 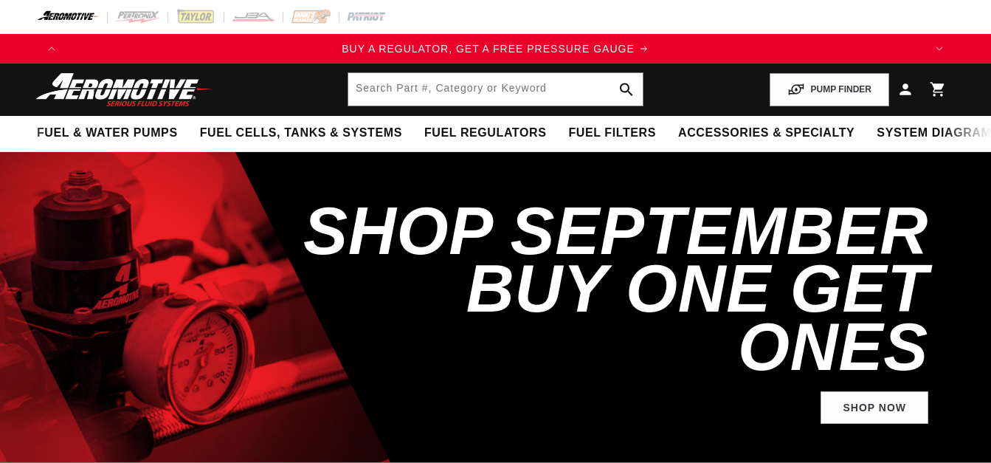 I want to click on h2: SHOP SEPTEMBER BUY ONE GET ONES, so click(x=613, y=289).